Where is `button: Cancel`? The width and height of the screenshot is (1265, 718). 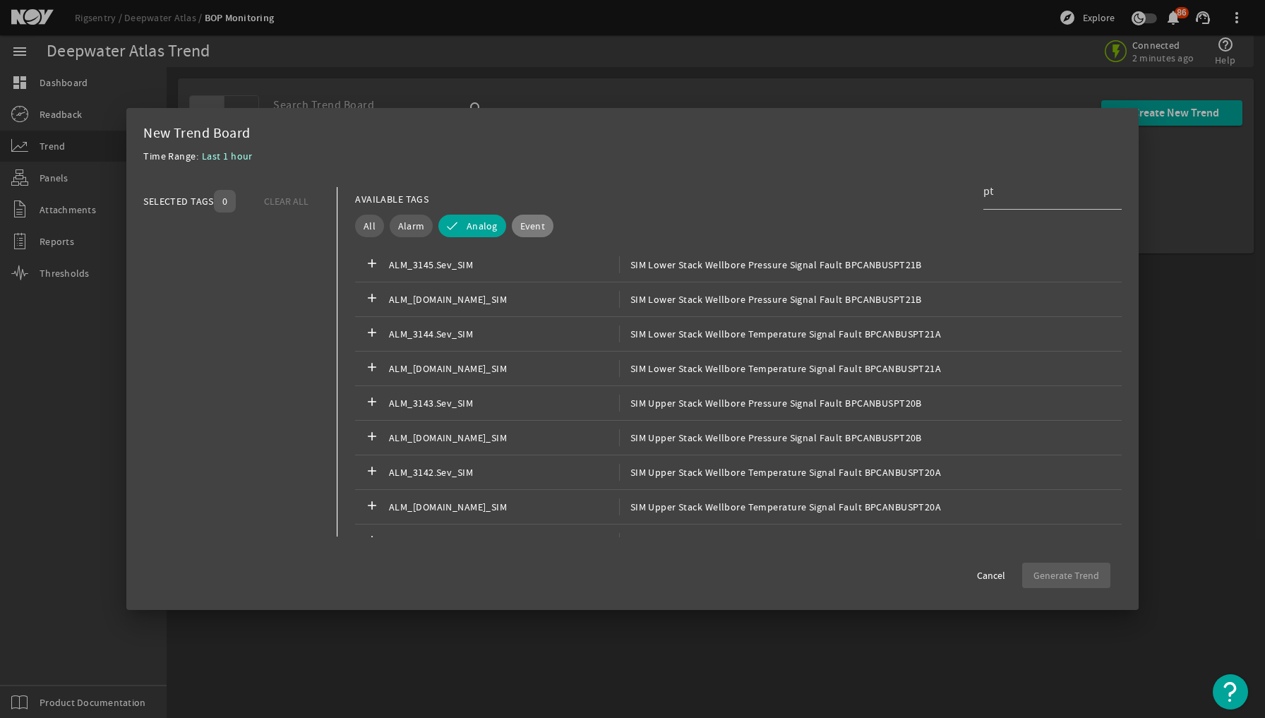 button: Cancel is located at coordinates (991, 575).